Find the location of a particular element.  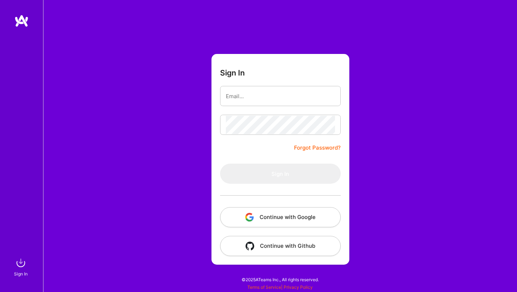

img: logo is located at coordinates (22, 21).